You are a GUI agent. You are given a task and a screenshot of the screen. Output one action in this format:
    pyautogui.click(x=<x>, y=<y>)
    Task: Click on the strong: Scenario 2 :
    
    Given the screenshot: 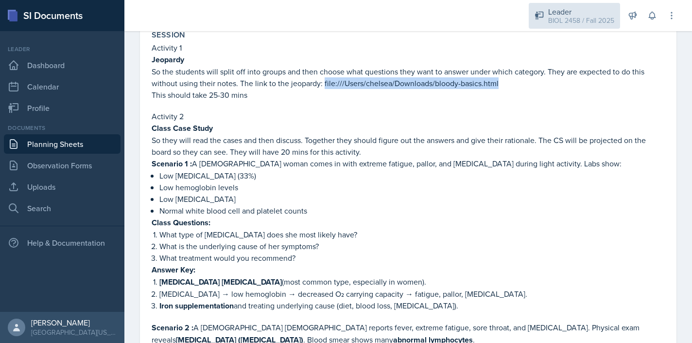 What is the action you would take?
    pyautogui.click(x=173, y=327)
    